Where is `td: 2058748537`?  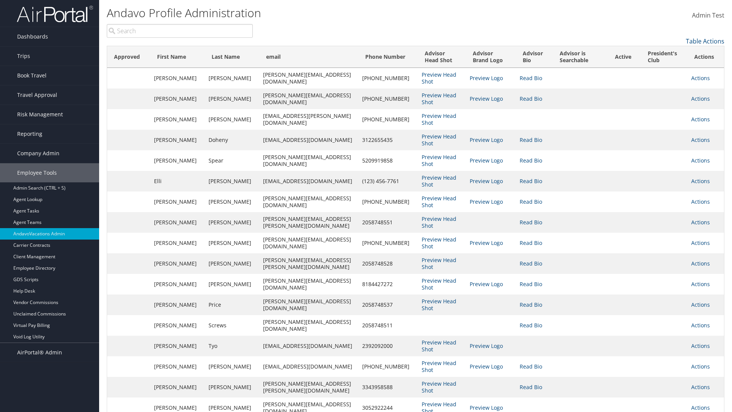 td: 2058748537 is located at coordinates (388, 304).